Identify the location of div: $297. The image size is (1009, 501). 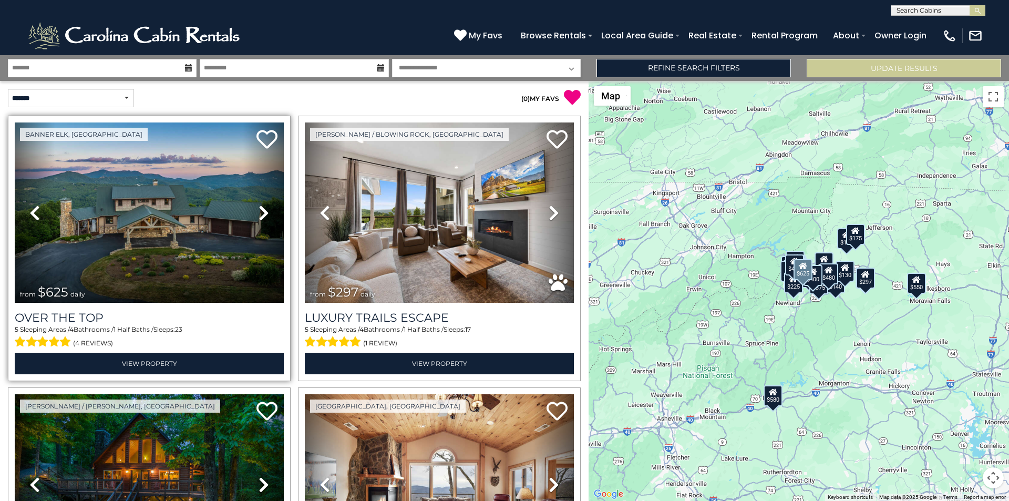
(866, 278).